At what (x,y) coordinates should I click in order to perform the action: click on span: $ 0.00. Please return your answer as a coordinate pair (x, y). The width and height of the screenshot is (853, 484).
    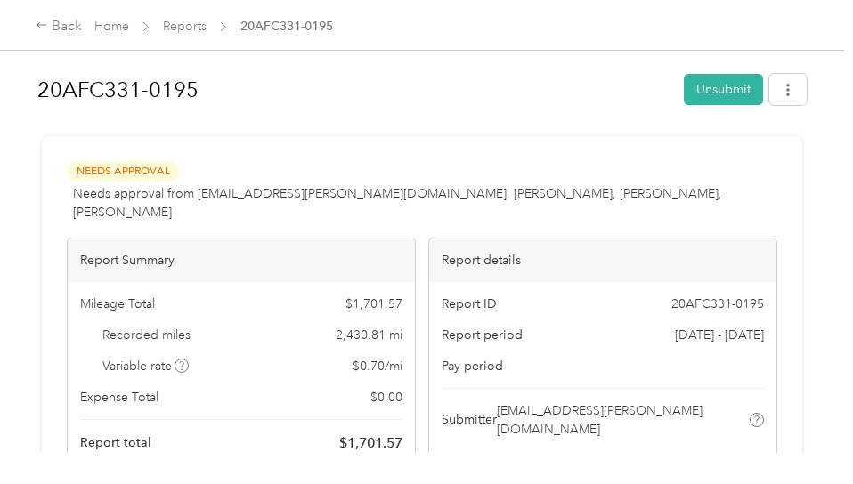
    Looking at the image, I should click on (386, 397).